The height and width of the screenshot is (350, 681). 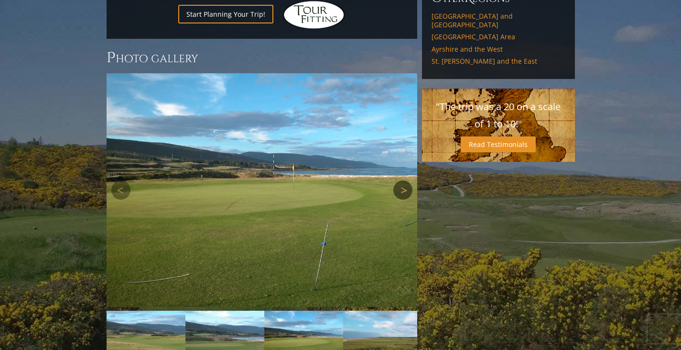 What do you see at coordinates (498, 144) in the screenshot?
I see `a: Read Testimonials` at bounding box center [498, 144].